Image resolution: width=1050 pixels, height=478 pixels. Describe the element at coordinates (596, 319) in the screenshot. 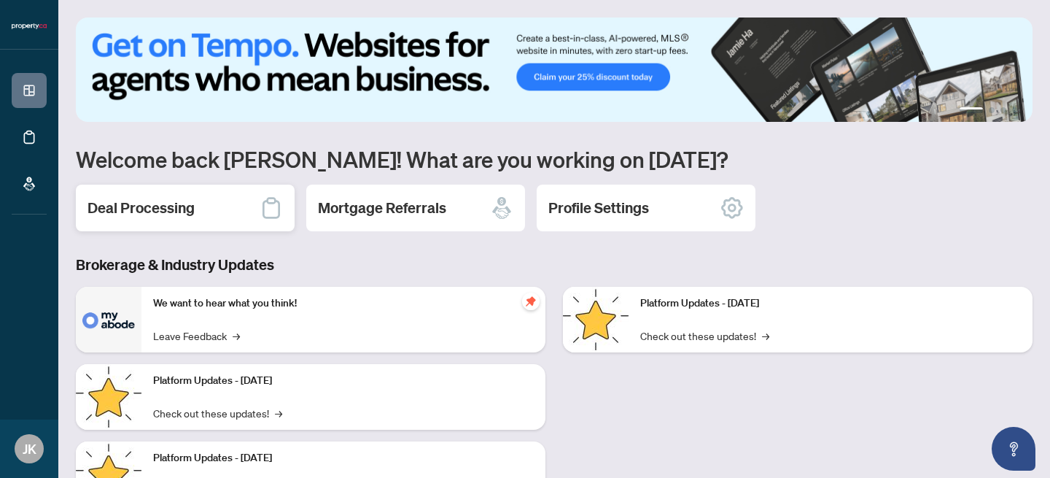

I see `img: Platform Updates - June 23, 2025` at that location.